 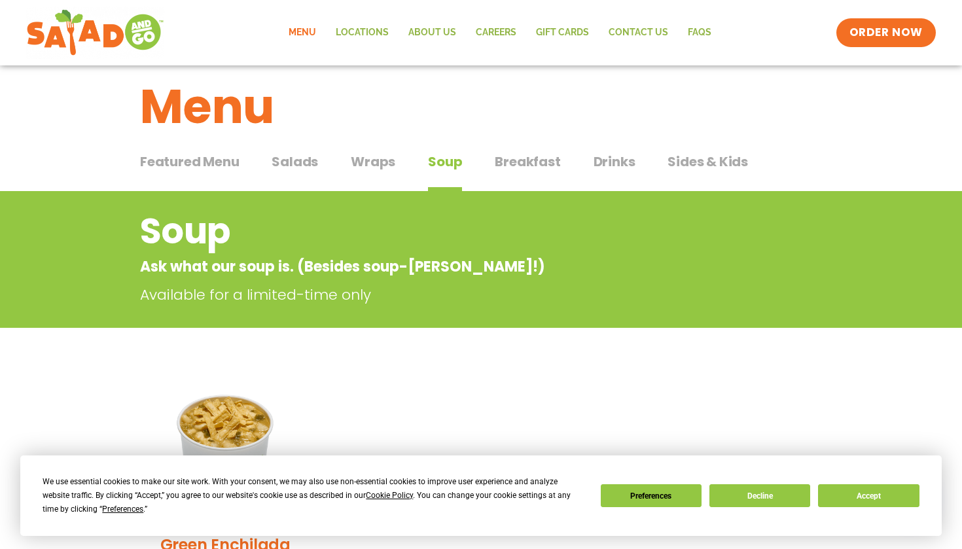 What do you see at coordinates (481, 495) in the screenshot?
I see `div: Cookie Consent Prompt` at bounding box center [481, 495].